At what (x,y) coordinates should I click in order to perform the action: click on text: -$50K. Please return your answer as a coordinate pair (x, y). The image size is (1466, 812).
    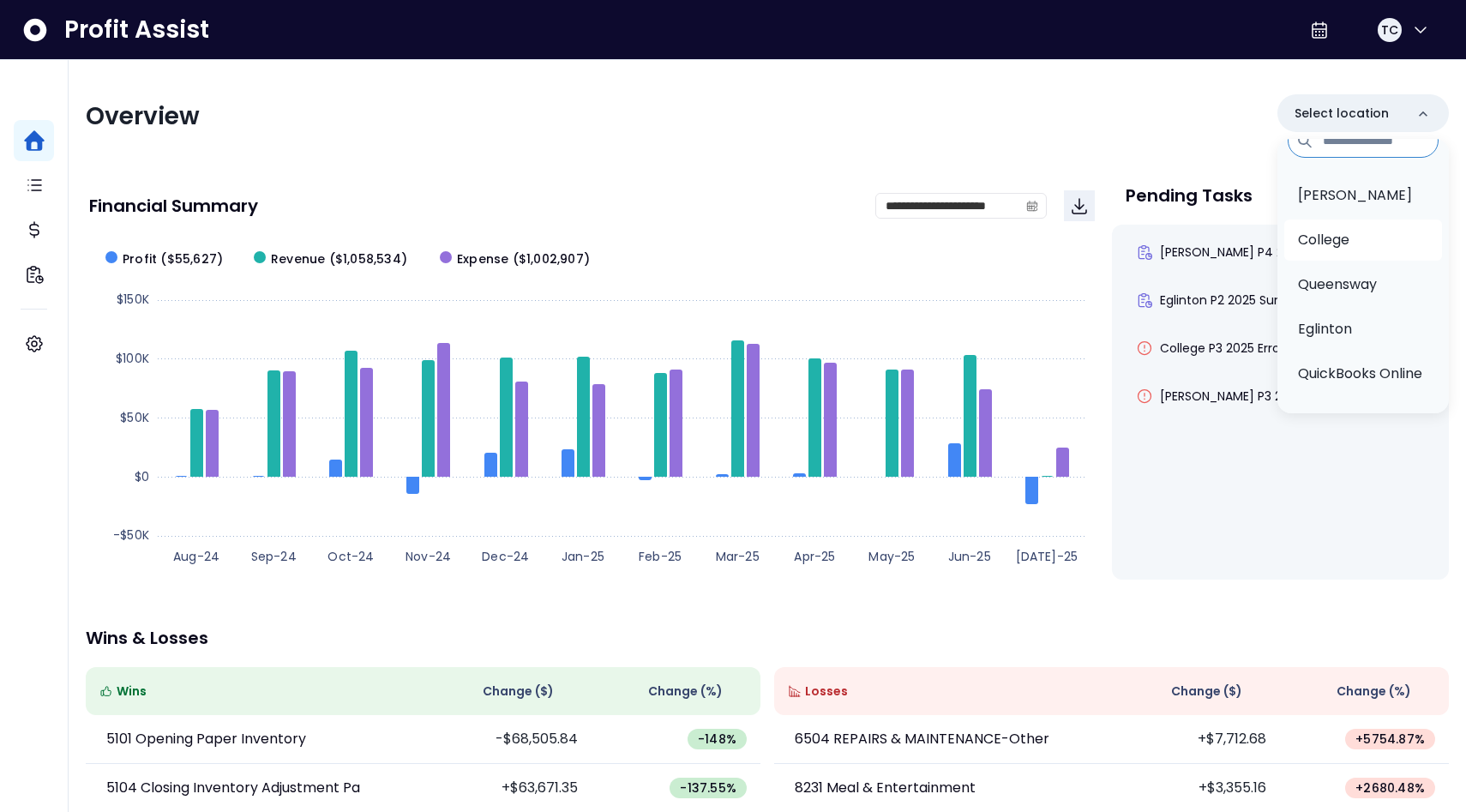
    Looking at the image, I should click on (131, 535).